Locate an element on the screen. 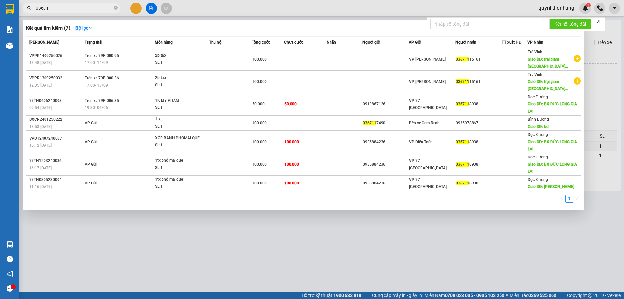 The image size is (624, 299). div: 77TN0305230004 is located at coordinates (56, 180).